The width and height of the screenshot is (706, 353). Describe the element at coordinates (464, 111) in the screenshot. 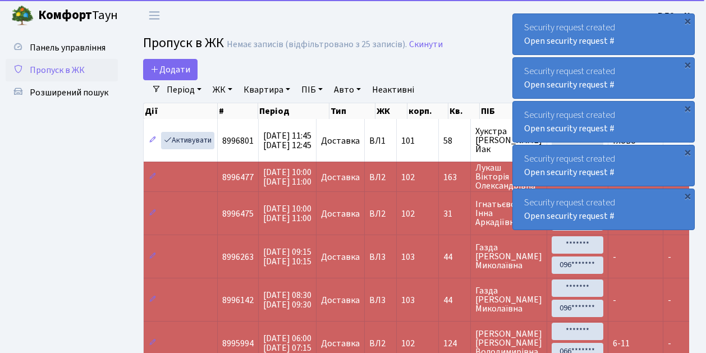

I see `th: Кв.` at that location.